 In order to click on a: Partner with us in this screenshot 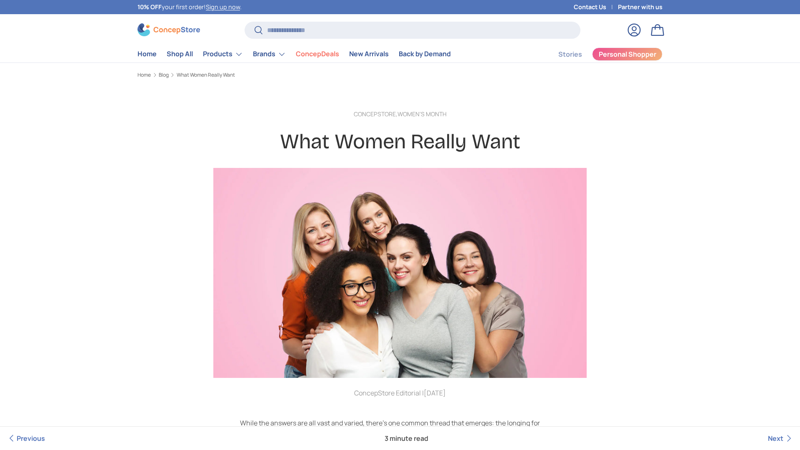, I will do `click(640, 7)`.